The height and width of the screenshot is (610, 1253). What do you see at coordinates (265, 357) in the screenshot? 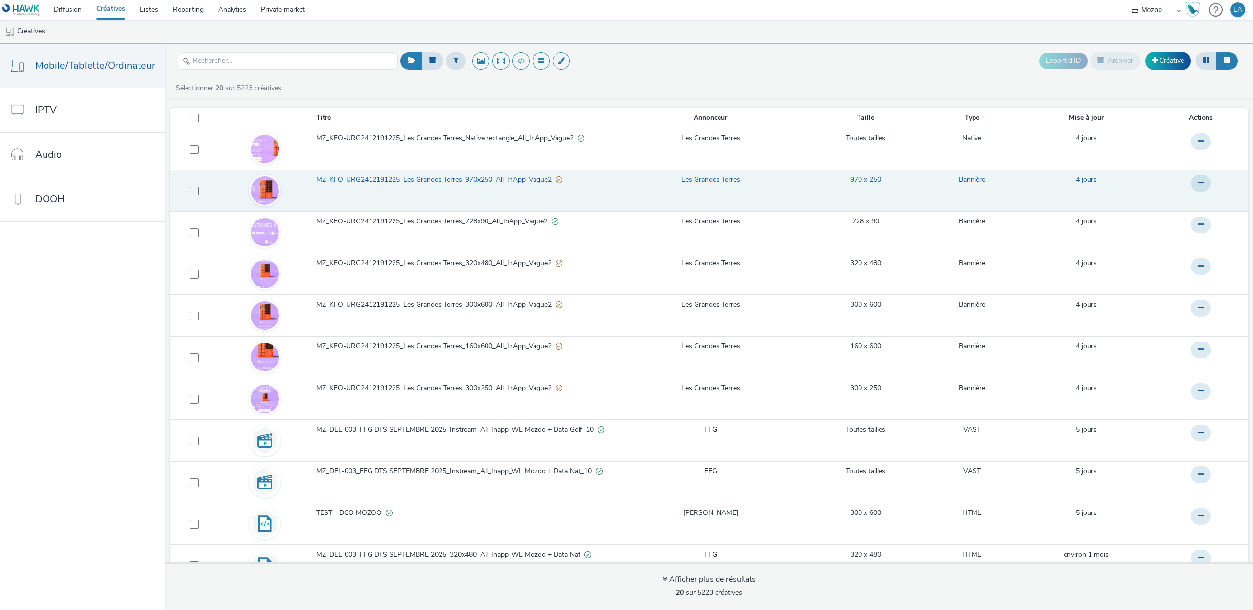
I see `img: c2880437-6ed4-4925-a937-b4c5f0d5faab.jpg` at bounding box center [265, 357].